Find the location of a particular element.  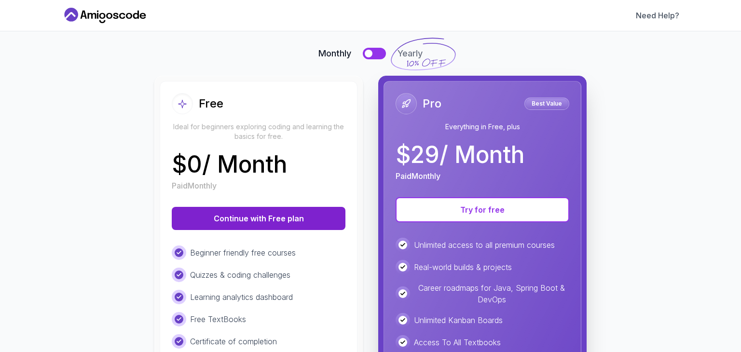

p: Unlimited Kanban Boards is located at coordinates (459, 321).